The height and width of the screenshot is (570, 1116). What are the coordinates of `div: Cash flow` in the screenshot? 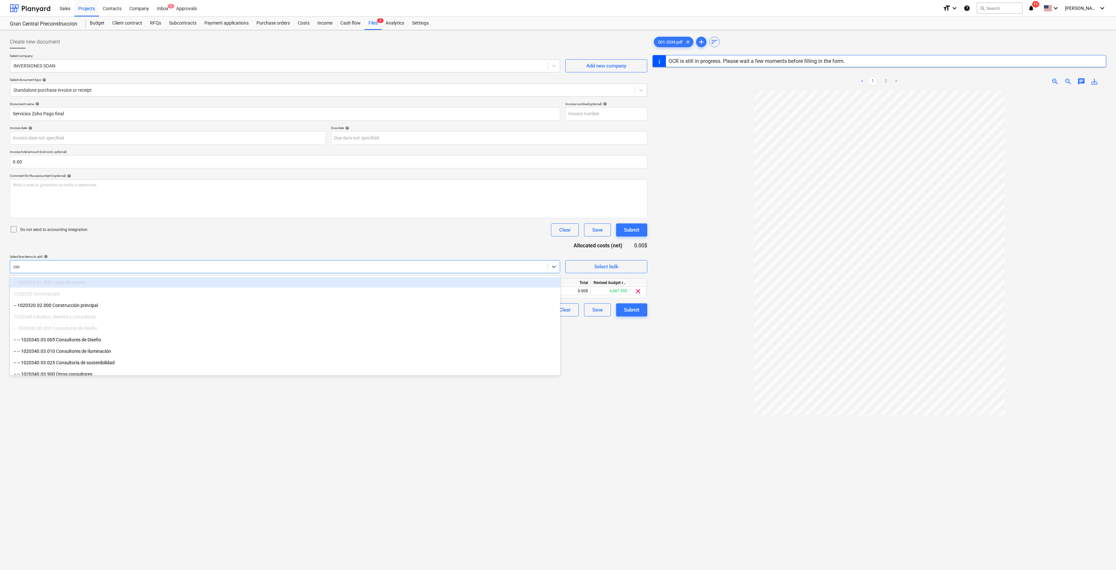 It's located at (350, 23).